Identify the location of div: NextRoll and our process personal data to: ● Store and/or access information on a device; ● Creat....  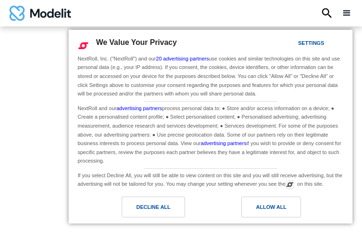
(211, 134).